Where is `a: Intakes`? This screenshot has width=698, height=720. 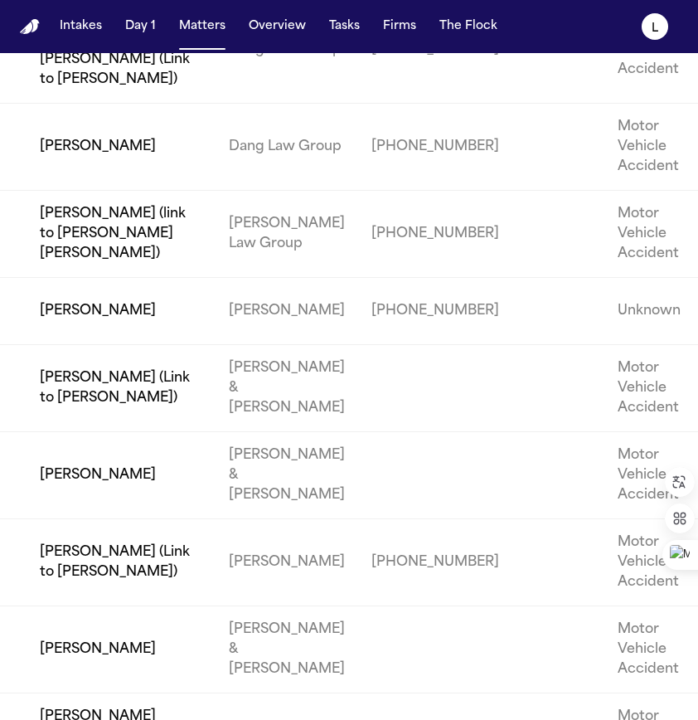
a: Intakes is located at coordinates (80, 27).